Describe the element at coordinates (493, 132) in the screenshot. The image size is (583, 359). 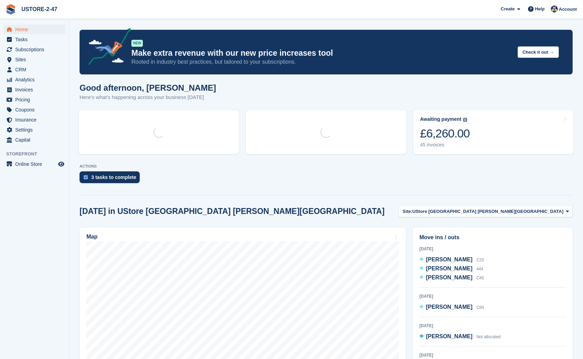
I see `a: Awaiting payment £6,260.00 45 invoices` at that location.